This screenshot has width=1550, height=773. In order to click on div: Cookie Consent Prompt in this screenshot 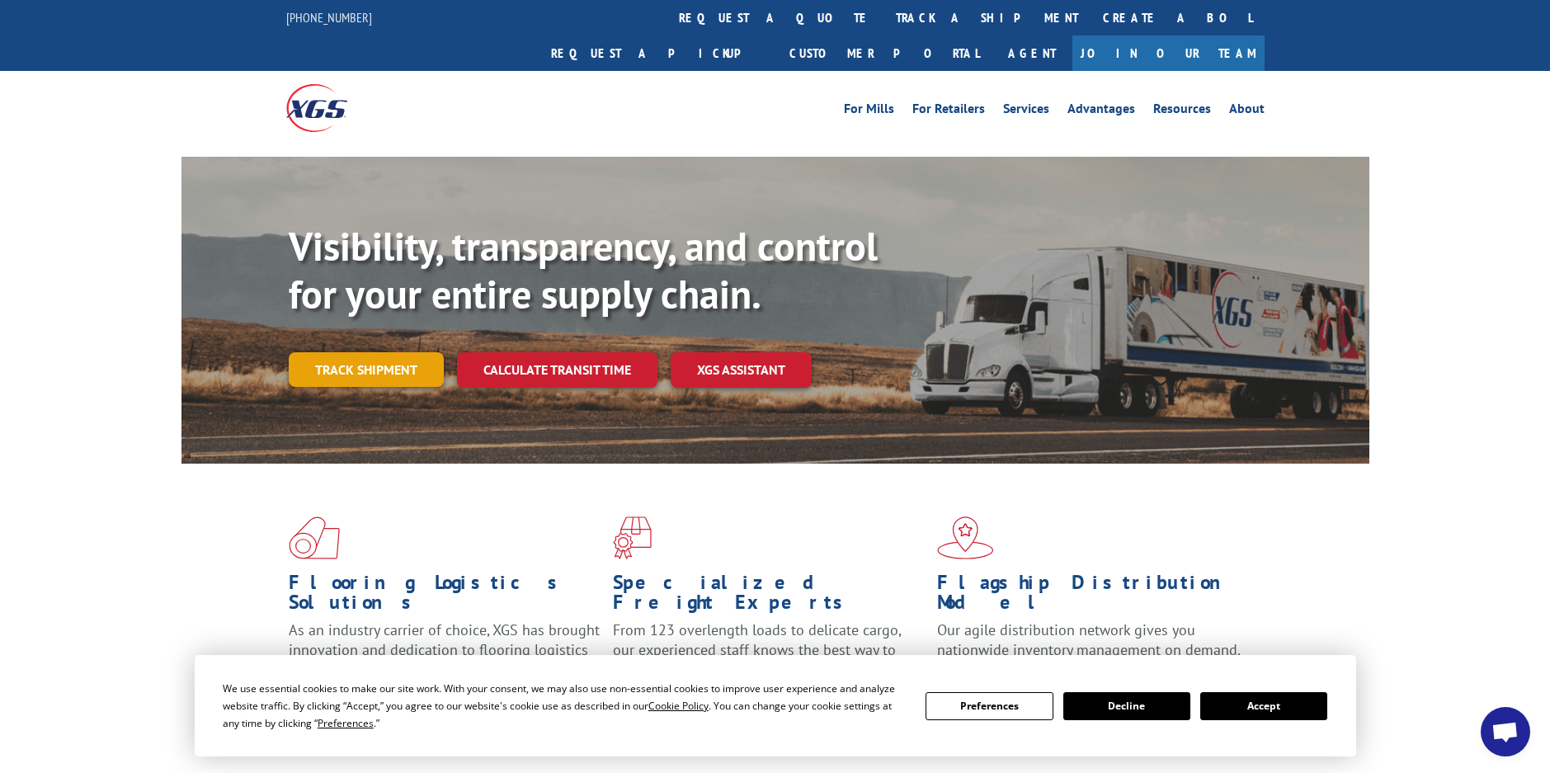, I will do `click(775, 705)`.